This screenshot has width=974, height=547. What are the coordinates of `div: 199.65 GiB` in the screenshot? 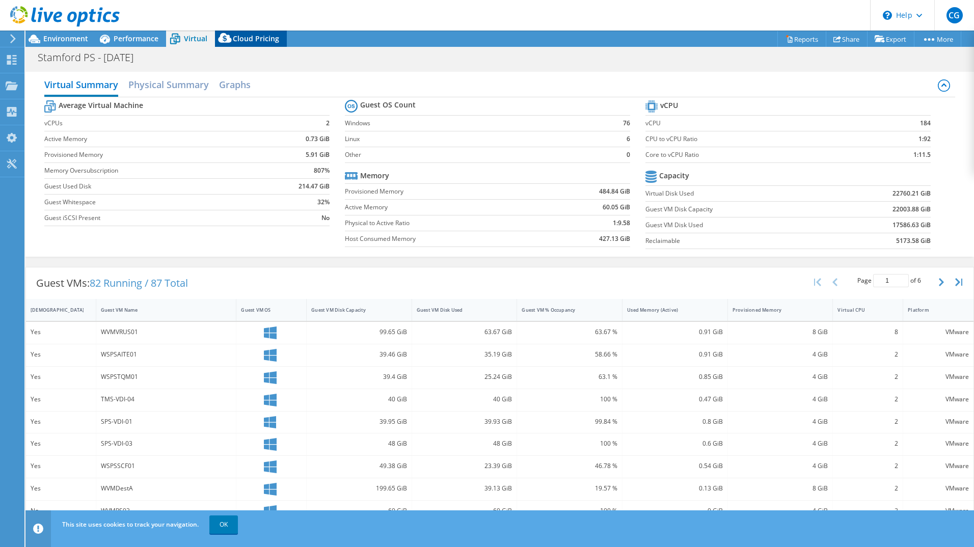 It's located at (359, 489).